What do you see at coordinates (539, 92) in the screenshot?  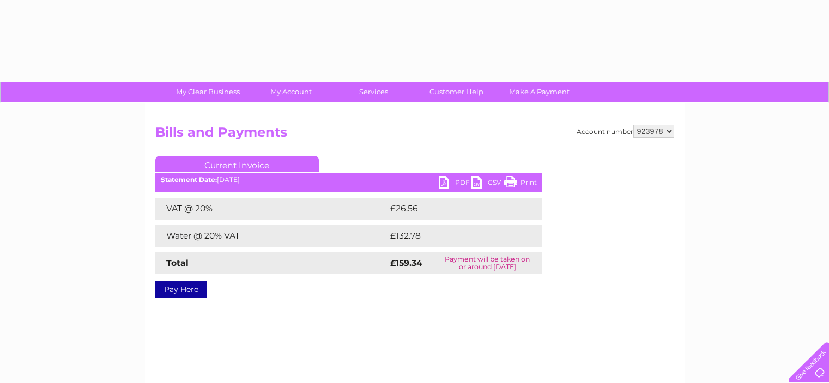 I see `a: Make A Payment` at bounding box center [539, 92].